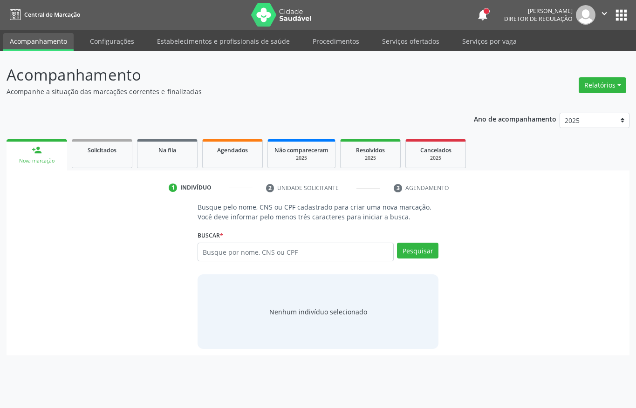  What do you see at coordinates (102, 150) in the screenshot?
I see `span: Solicitados` at bounding box center [102, 150].